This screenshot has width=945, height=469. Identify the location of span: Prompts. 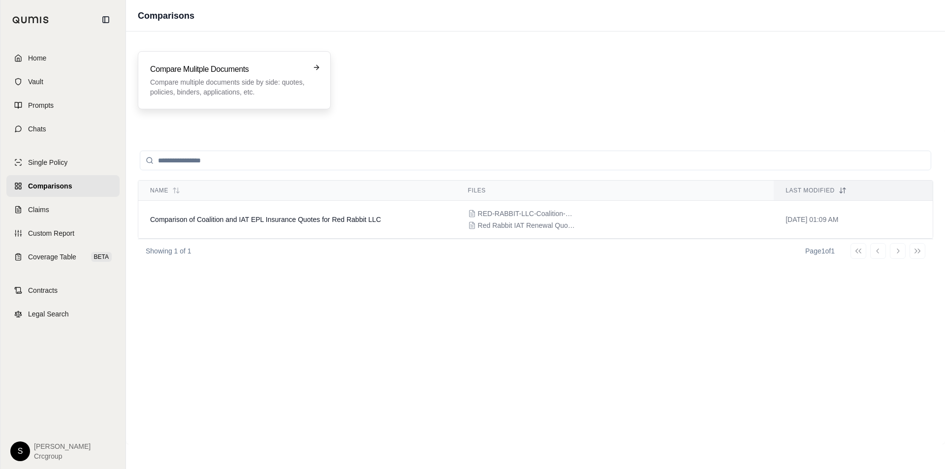
(41, 105).